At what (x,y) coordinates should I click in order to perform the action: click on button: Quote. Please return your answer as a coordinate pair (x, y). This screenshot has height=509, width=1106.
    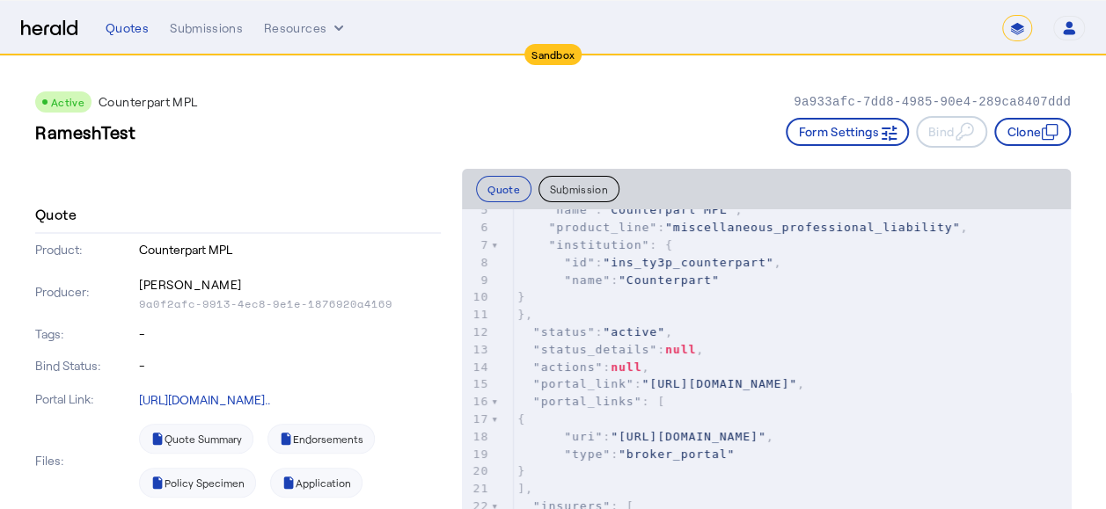
    Looking at the image, I should click on (503, 189).